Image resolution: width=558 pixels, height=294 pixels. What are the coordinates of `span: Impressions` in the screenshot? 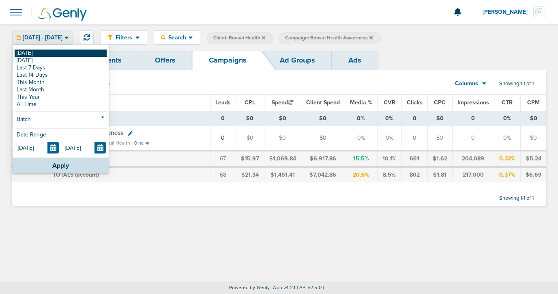 It's located at (473, 102).